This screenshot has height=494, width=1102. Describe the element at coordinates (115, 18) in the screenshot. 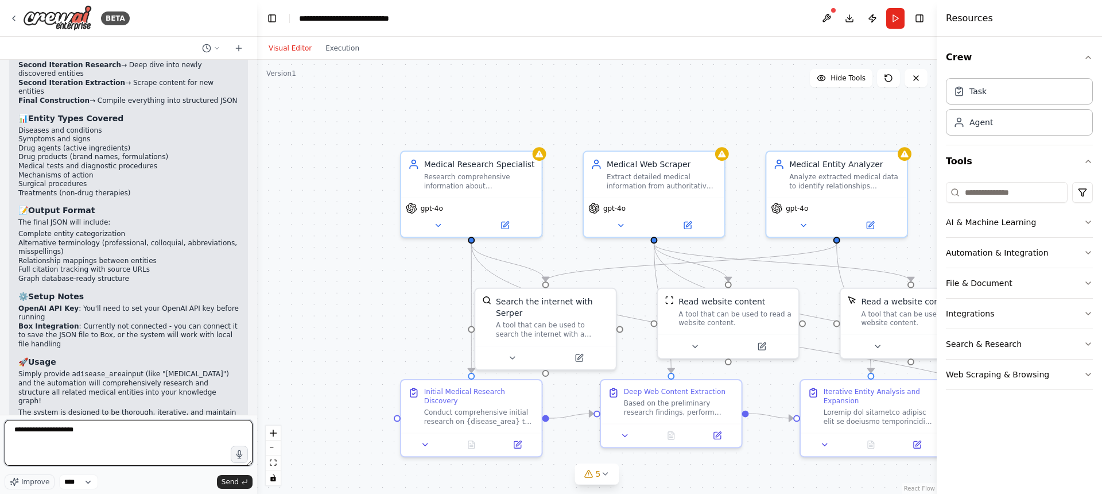

I see `div: BETA` at that location.